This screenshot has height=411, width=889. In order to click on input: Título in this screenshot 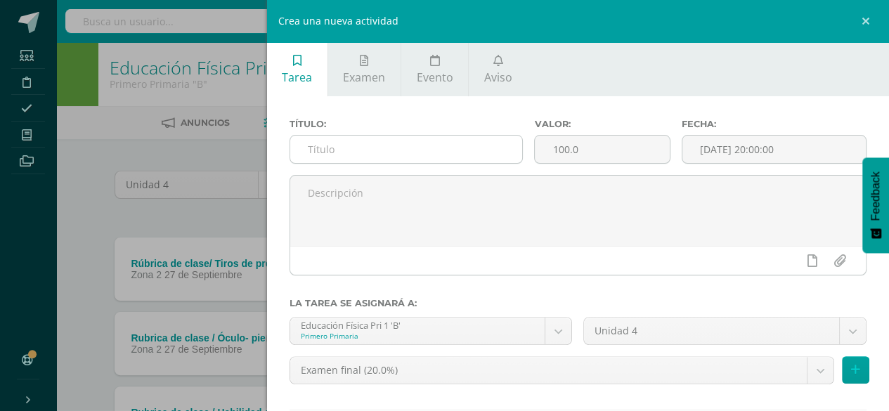, I will do `click(406, 149)`.